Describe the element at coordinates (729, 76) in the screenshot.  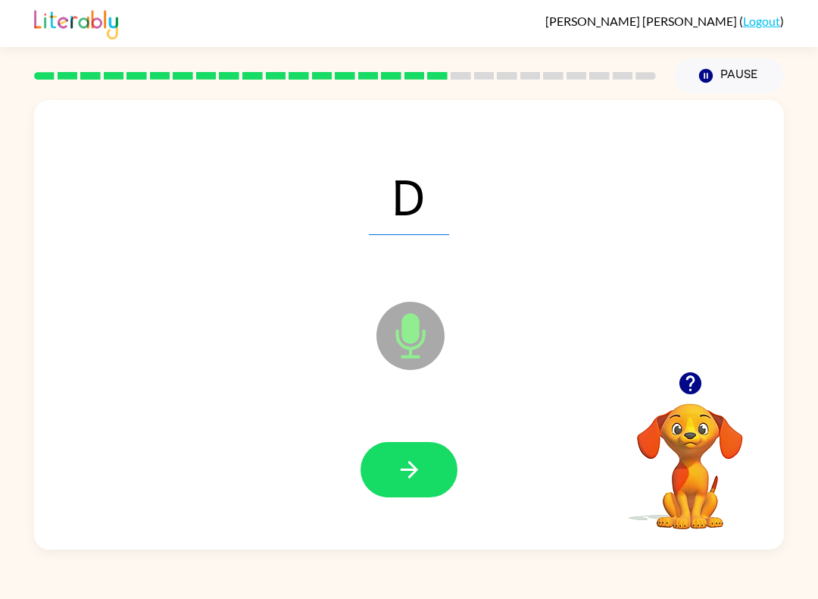
I see `button: Pause` at that location.